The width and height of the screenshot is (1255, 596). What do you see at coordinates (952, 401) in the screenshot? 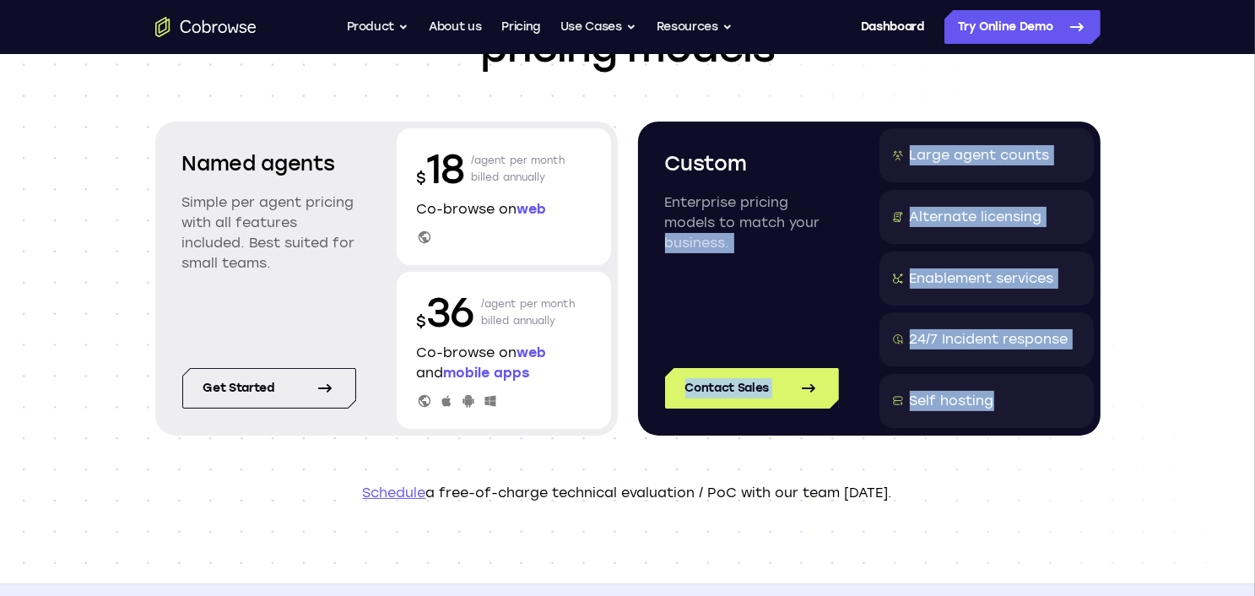
I see `div: Self hosting` at bounding box center [952, 401].